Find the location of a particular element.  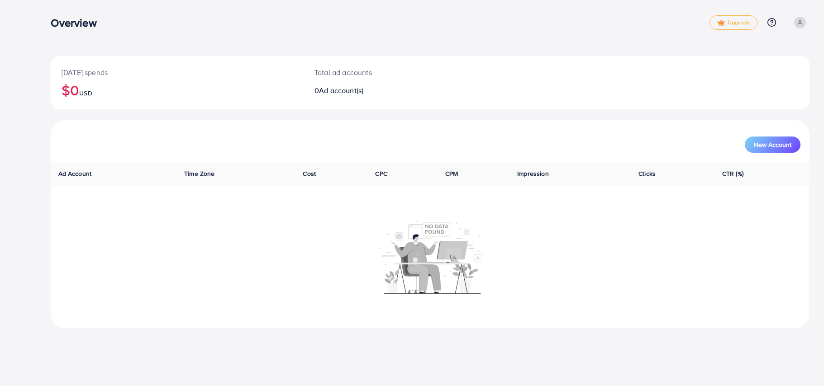

h2: 0 is located at coordinates (398, 90).